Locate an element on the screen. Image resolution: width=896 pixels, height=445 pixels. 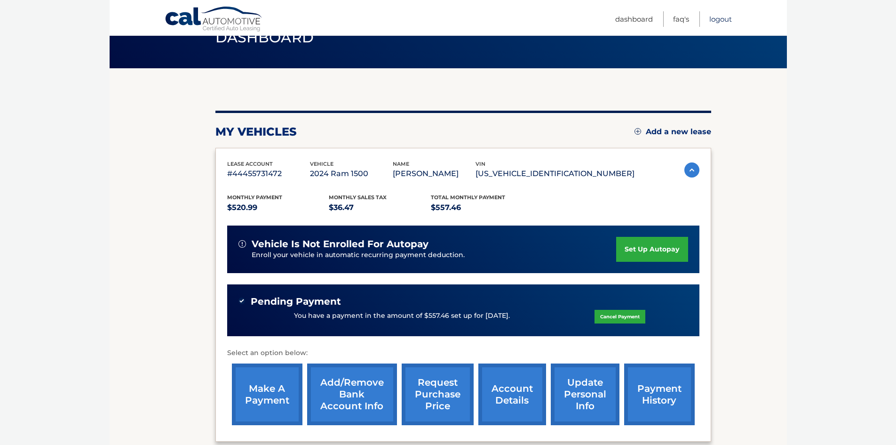
p: #44455731472 is located at coordinates (269, 174).